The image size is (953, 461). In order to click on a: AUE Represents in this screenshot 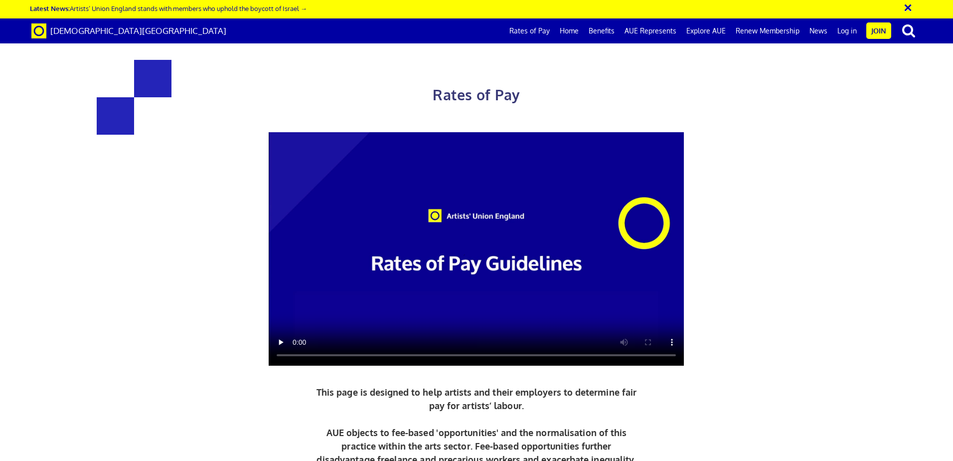, I will do `click(651, 31)`.